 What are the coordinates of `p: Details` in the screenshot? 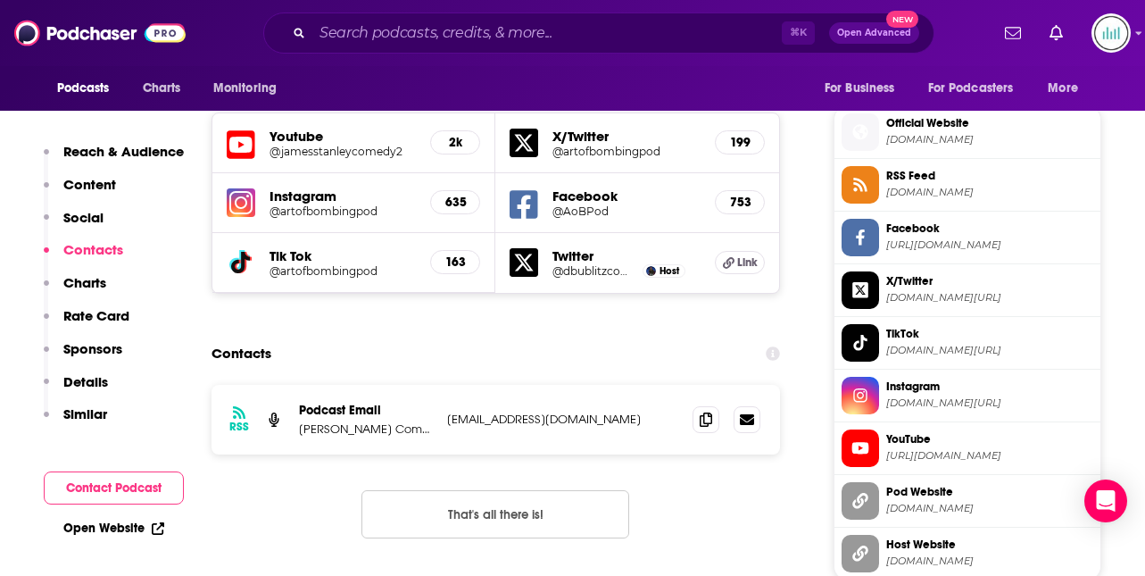 It's located at (86, 381).